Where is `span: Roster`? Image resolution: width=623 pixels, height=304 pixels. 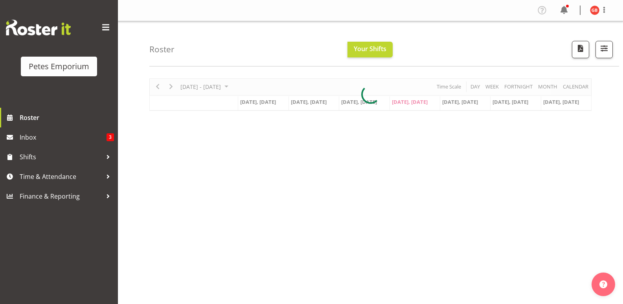
span: Roster is located at coordinates (67, 117).